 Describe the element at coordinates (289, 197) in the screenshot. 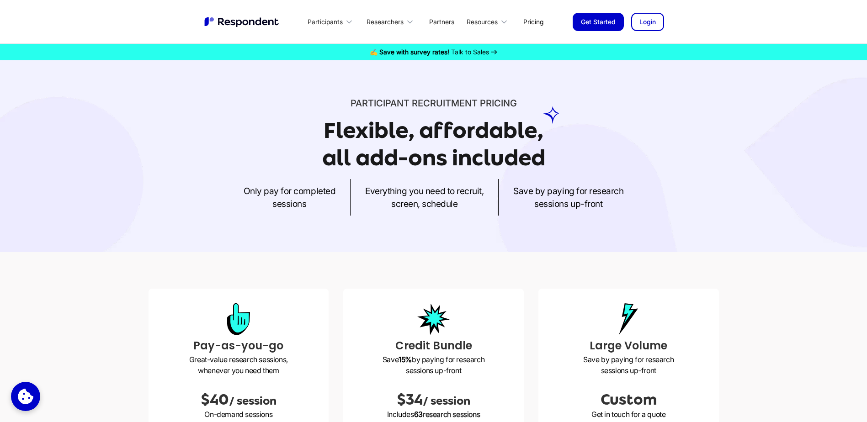

I see `p: Only pay for completed sessions` at that location.